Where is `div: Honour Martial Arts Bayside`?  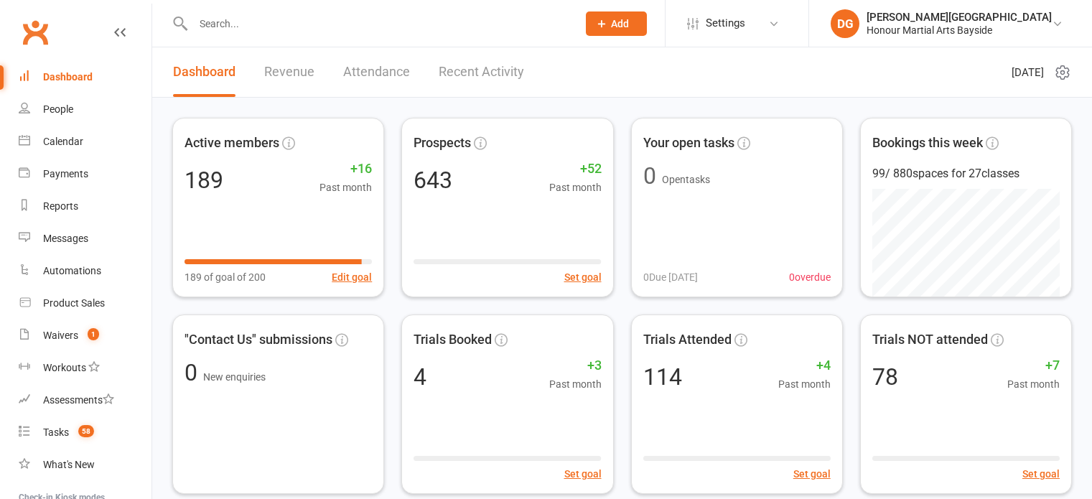
div: Honour Martial Arts Bayside is located at coordinates (960, 30).